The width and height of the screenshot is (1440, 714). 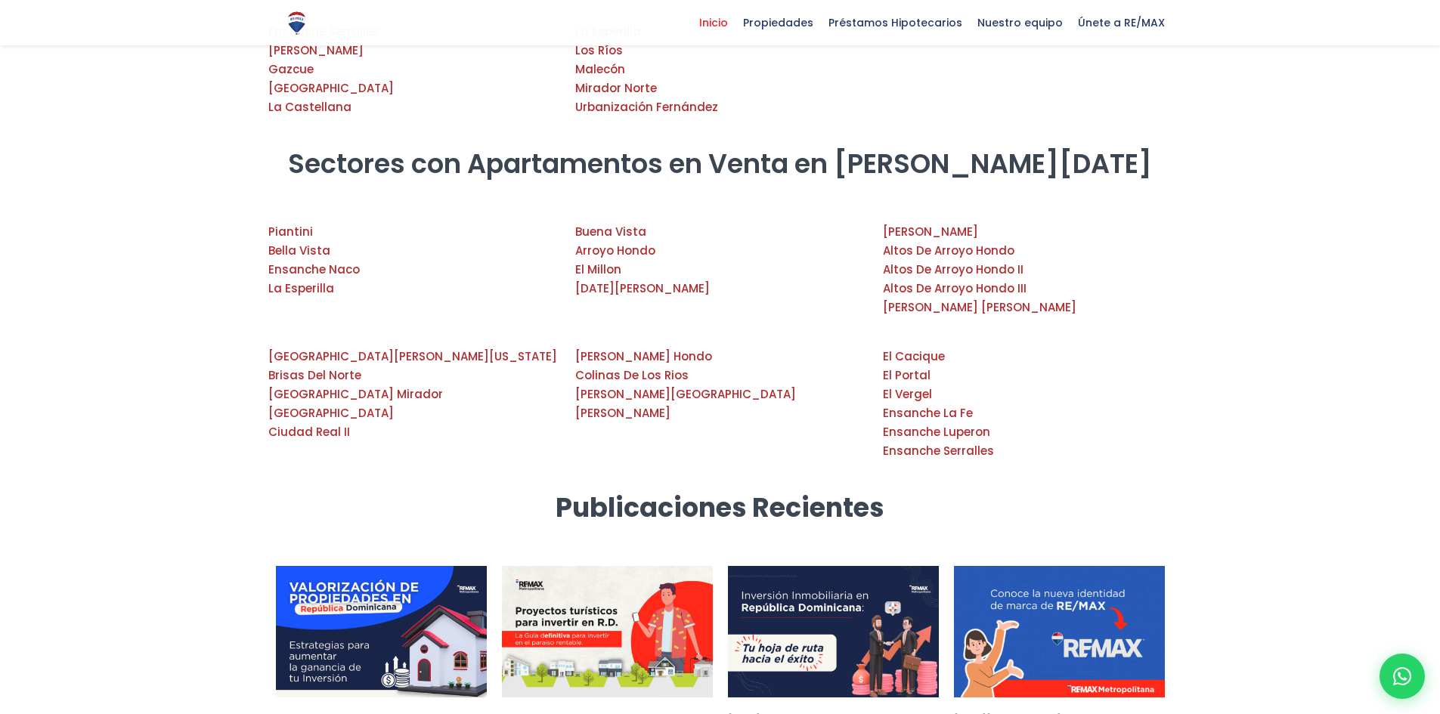 What do you see at coordinates (615, 250) in the screenshot?
I see `a: Arroyo Hondo` at bounding box center [615, 250].